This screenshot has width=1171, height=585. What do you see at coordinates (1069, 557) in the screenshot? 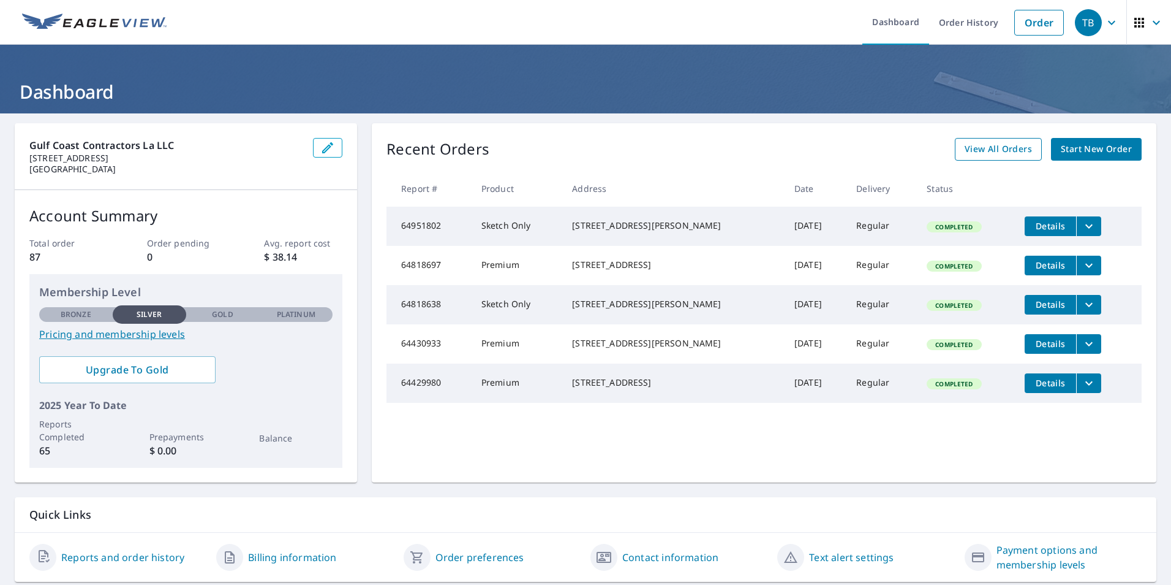
I see `a: Payment options and membership levels` at bounding box center [1069, 557].